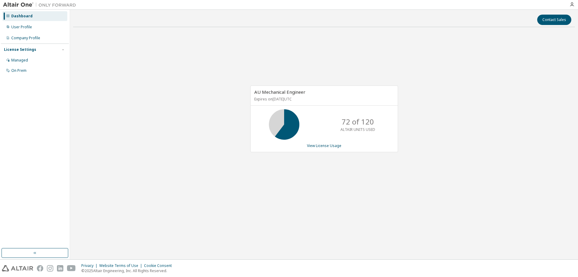  I want to click on img: altair_logo.svg, so click(17, 268).